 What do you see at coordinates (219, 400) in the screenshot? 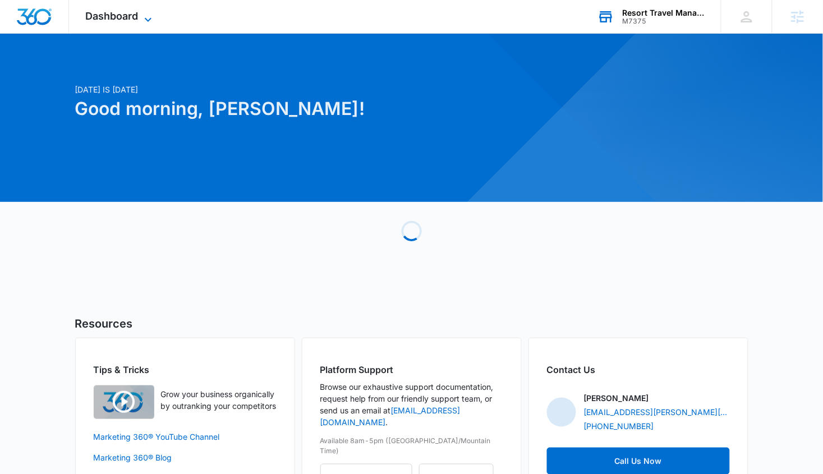
I see `p: Grow your business organically by outranking your competitors` at bounding box center [219, 400].